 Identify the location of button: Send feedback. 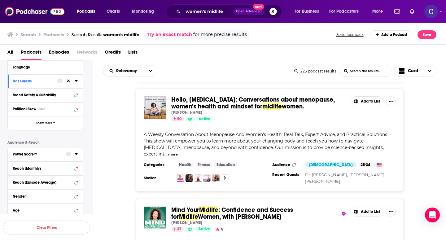
(350, 34).